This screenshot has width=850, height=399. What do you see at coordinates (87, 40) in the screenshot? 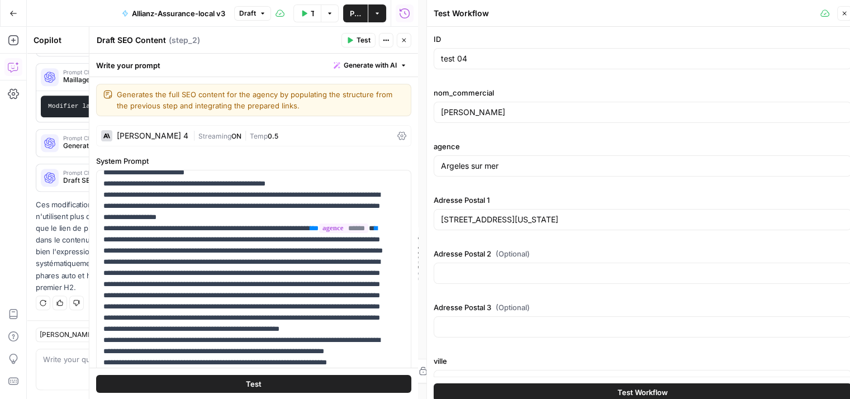
I see `div: Copilot` at bounding box center [87, 40].